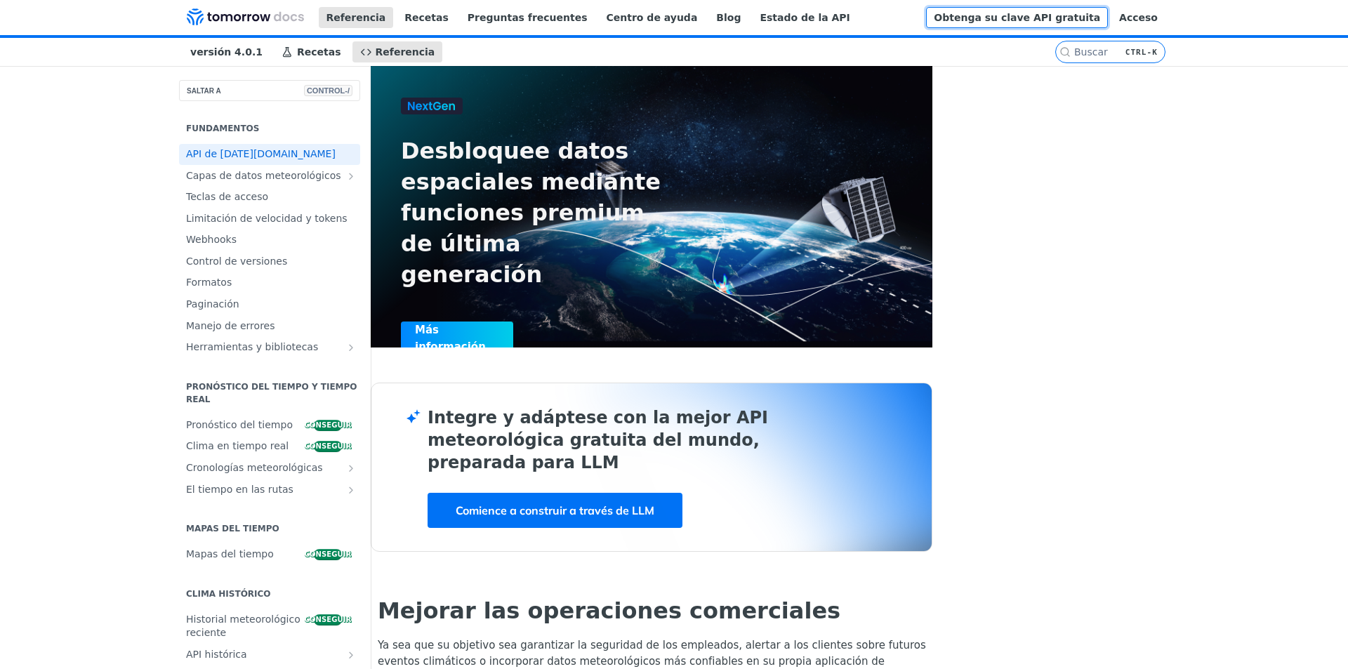  Describe the element at coordinates (1017, 18) in the screenshot. I see `font: Obtenga su clave API gratuita` at that location.